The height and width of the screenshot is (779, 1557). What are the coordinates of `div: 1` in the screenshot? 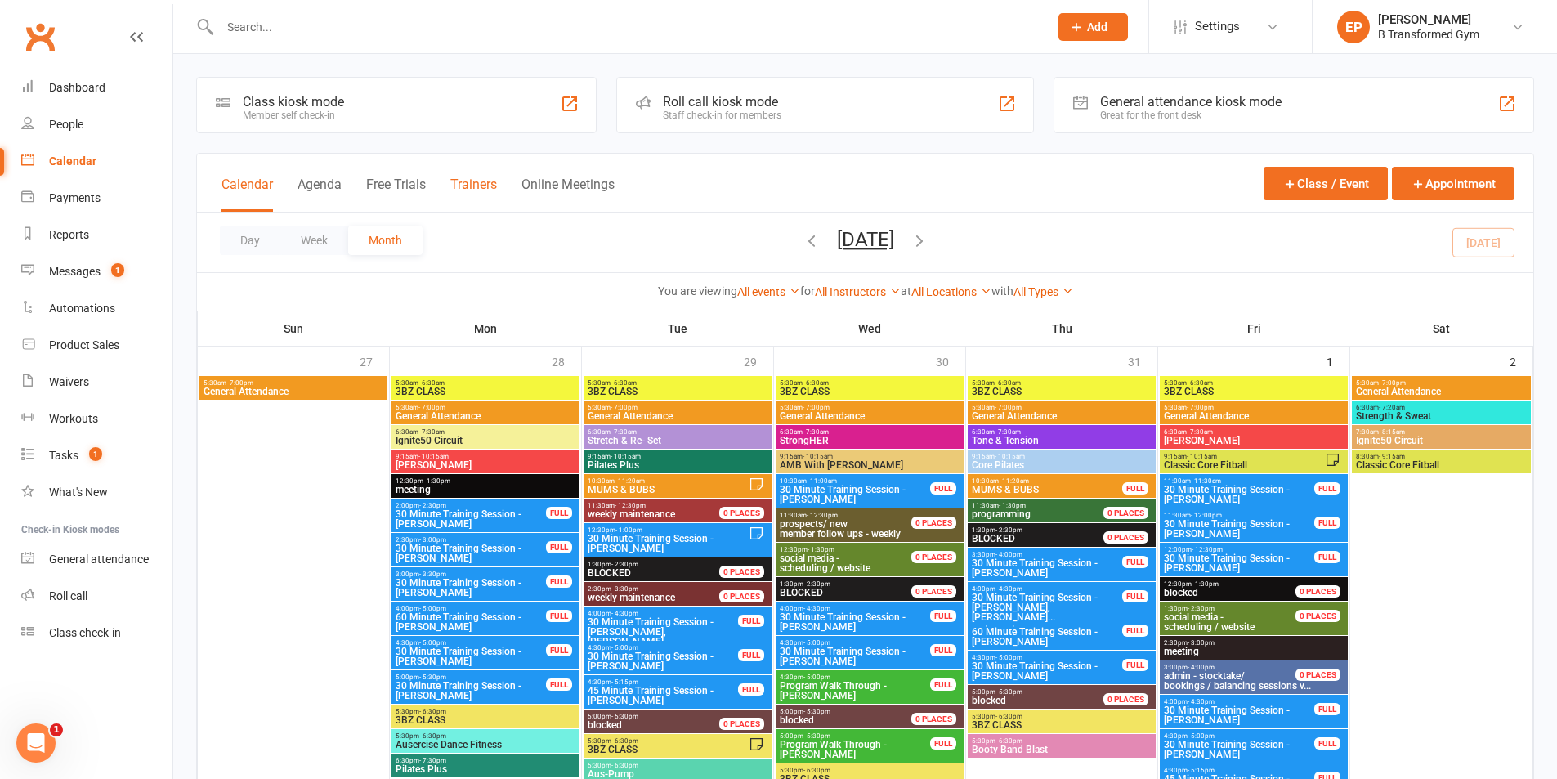 It's located at (1338, 361).